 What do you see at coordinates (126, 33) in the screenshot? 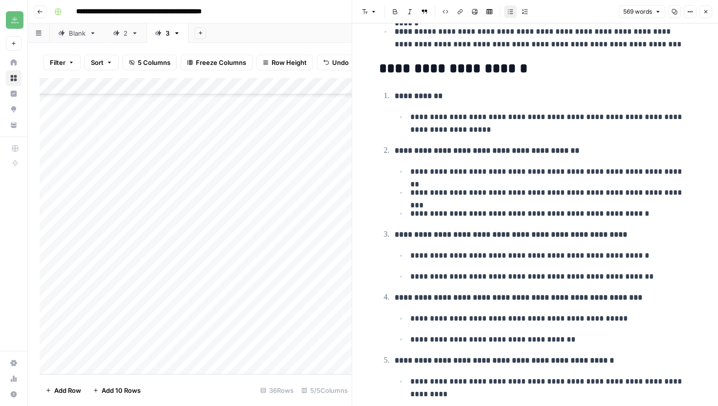
I see `a: 2` at bounding box center [126, 33].